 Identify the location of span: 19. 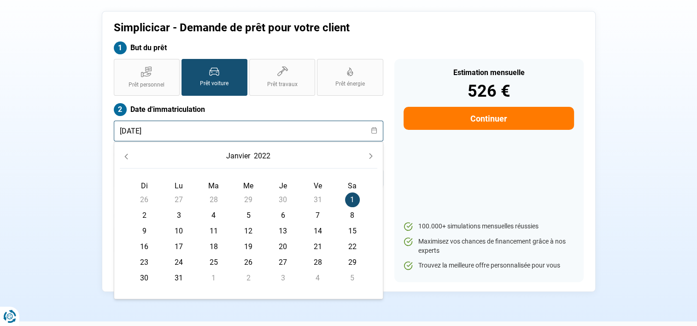
(248, 247).